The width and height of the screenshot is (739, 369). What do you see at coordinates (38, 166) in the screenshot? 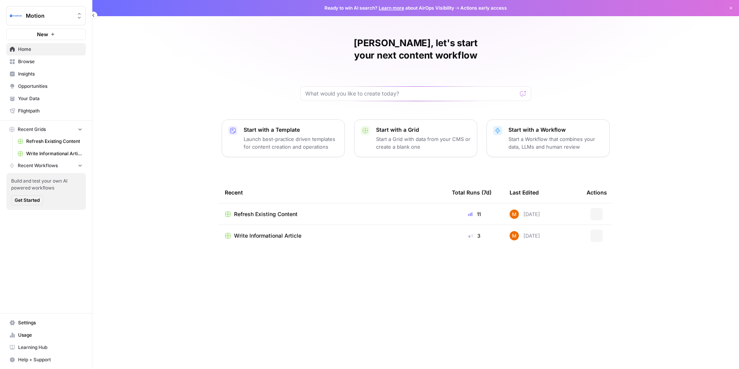
I see `span: Recent Workflows` at bounding box center [38, 166].